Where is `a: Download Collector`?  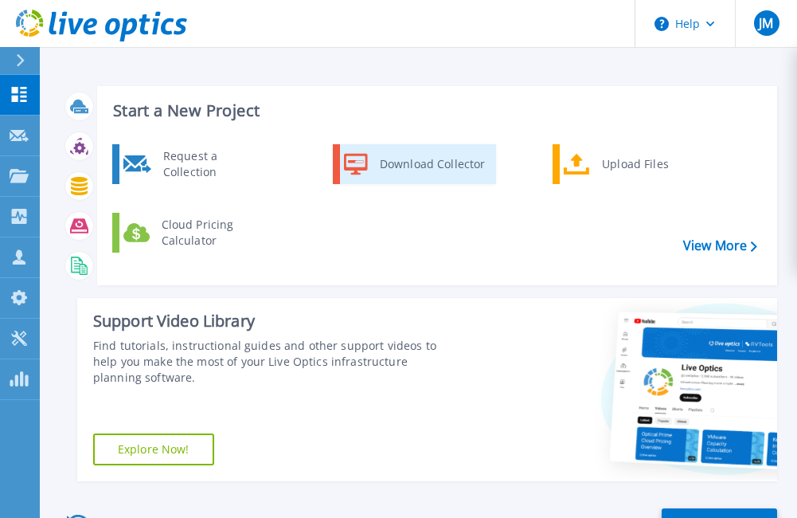 a: Download Collector is located at coordinates (414, 164).